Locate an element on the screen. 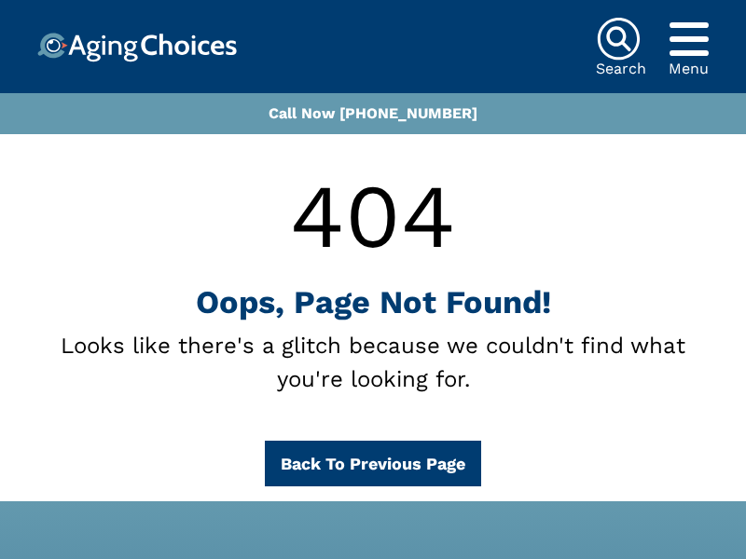  img: search-icon.svg is located at coordinates (618, 39).